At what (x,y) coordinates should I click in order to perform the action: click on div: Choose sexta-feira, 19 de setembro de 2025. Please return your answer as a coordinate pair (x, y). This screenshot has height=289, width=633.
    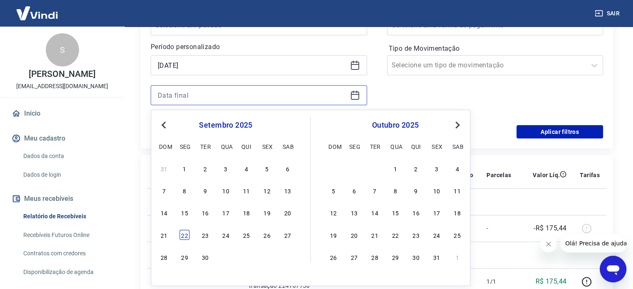
    Looking at the image, I should click on (267, 213).